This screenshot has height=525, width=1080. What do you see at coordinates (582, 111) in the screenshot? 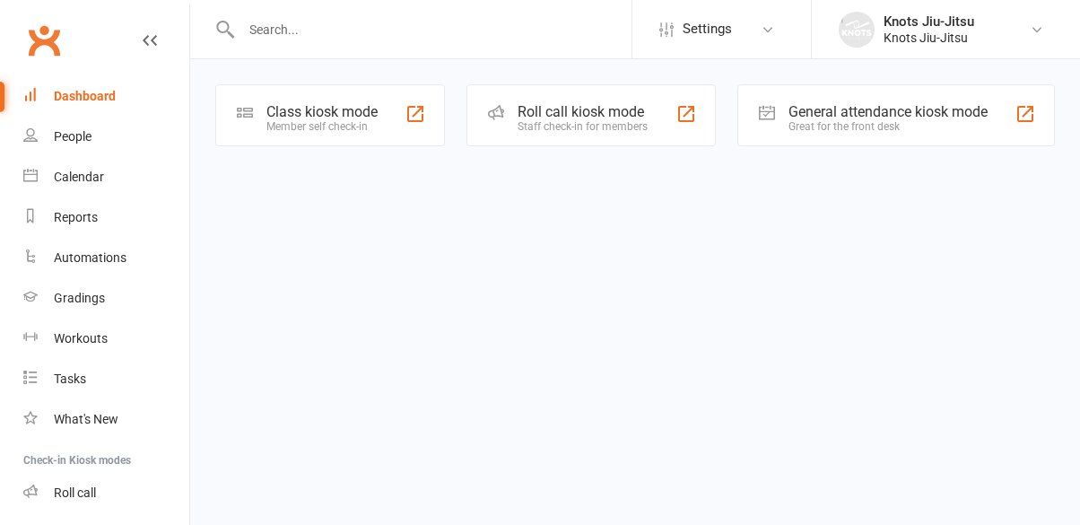
I see `div: Roll call kiosk mode` at bounding box center [582, 111].